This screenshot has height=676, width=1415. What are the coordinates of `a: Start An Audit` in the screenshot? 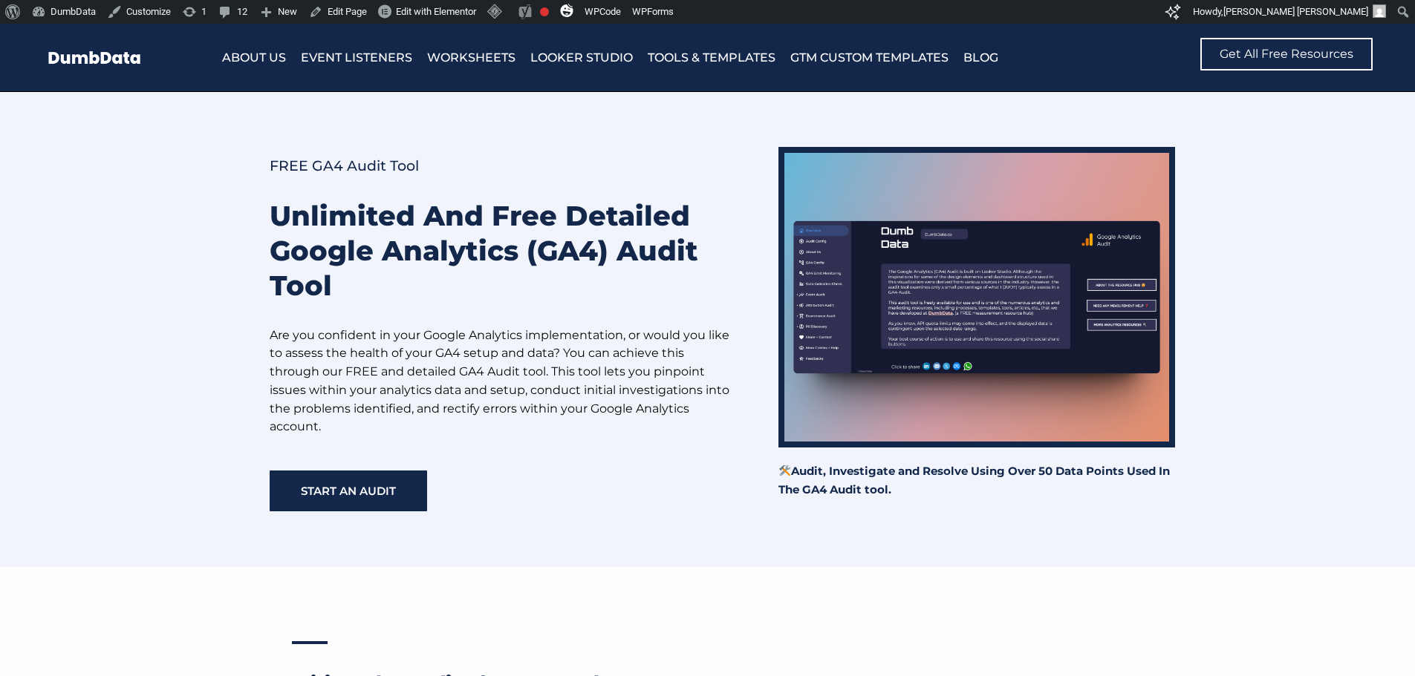 It's located at (348, 491).